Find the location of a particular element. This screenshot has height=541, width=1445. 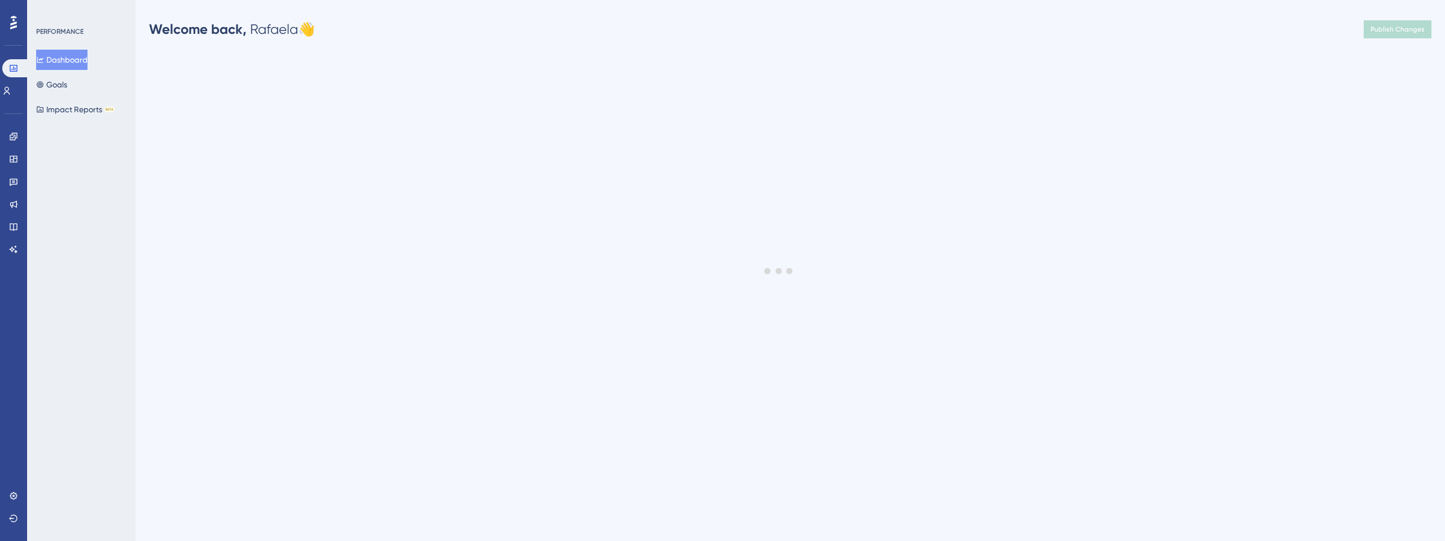

div: Rafaela 👋 is located at coordinates (232, 29).